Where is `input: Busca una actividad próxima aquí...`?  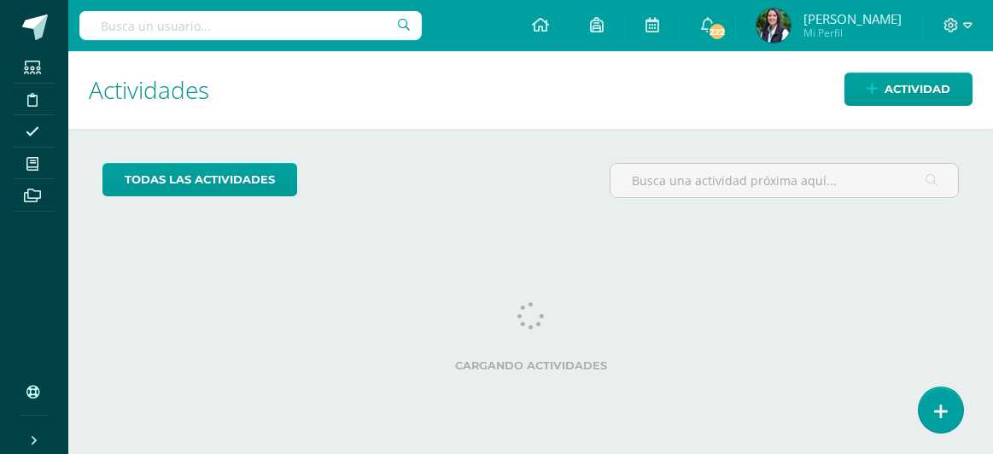 input: Busca una actividad próxima aquí... is located at coordinates (784, 180).